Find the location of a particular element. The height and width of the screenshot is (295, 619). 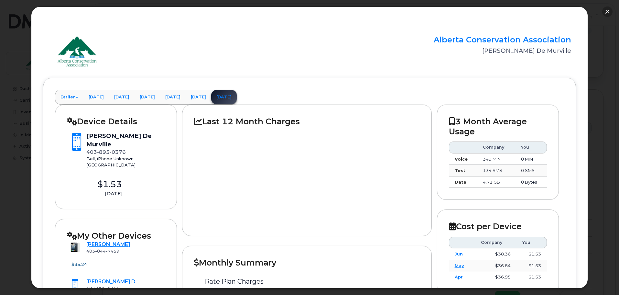

h2: Last 12 Month Charges is located at coordinates (307, 121).